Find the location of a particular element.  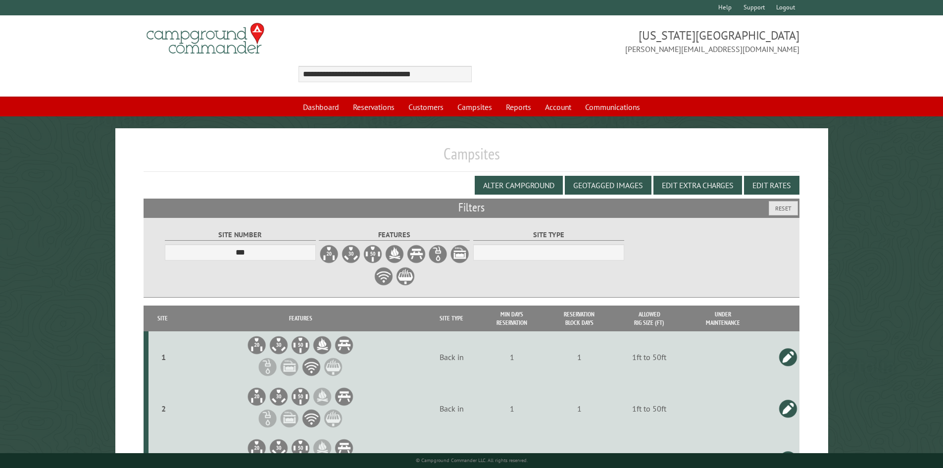

label: Site Type is located at coordinates (549, 235).